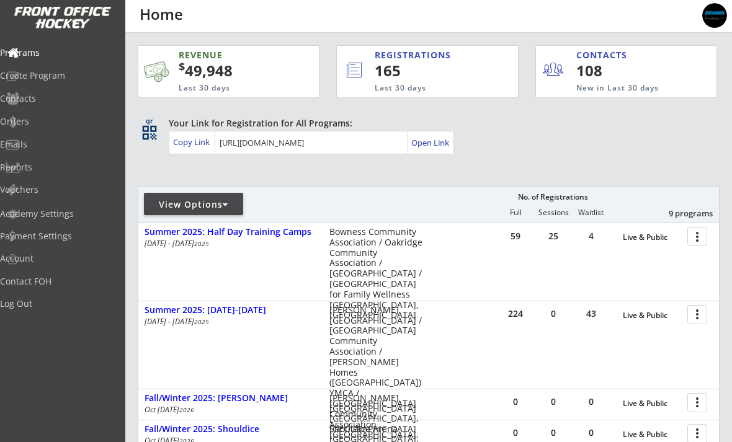 The width and height of the screenshot is (732, 442). Describe the element at coordinates (591, 236) in the screenshot. I see `div: 4` at that location.